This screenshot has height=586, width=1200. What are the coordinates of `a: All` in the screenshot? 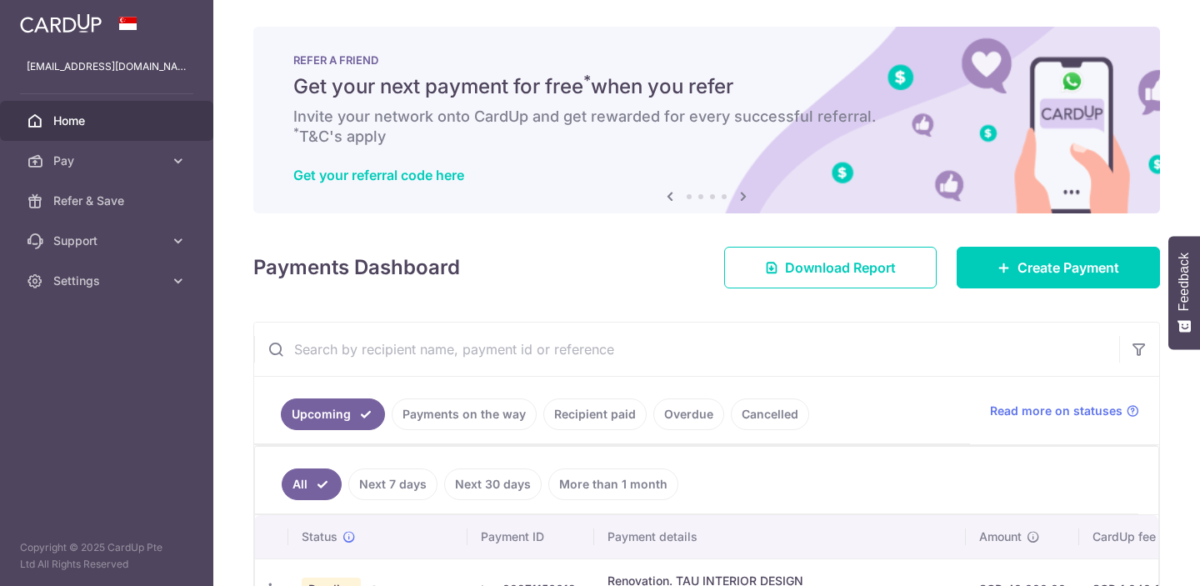 It's located at (312, 484).